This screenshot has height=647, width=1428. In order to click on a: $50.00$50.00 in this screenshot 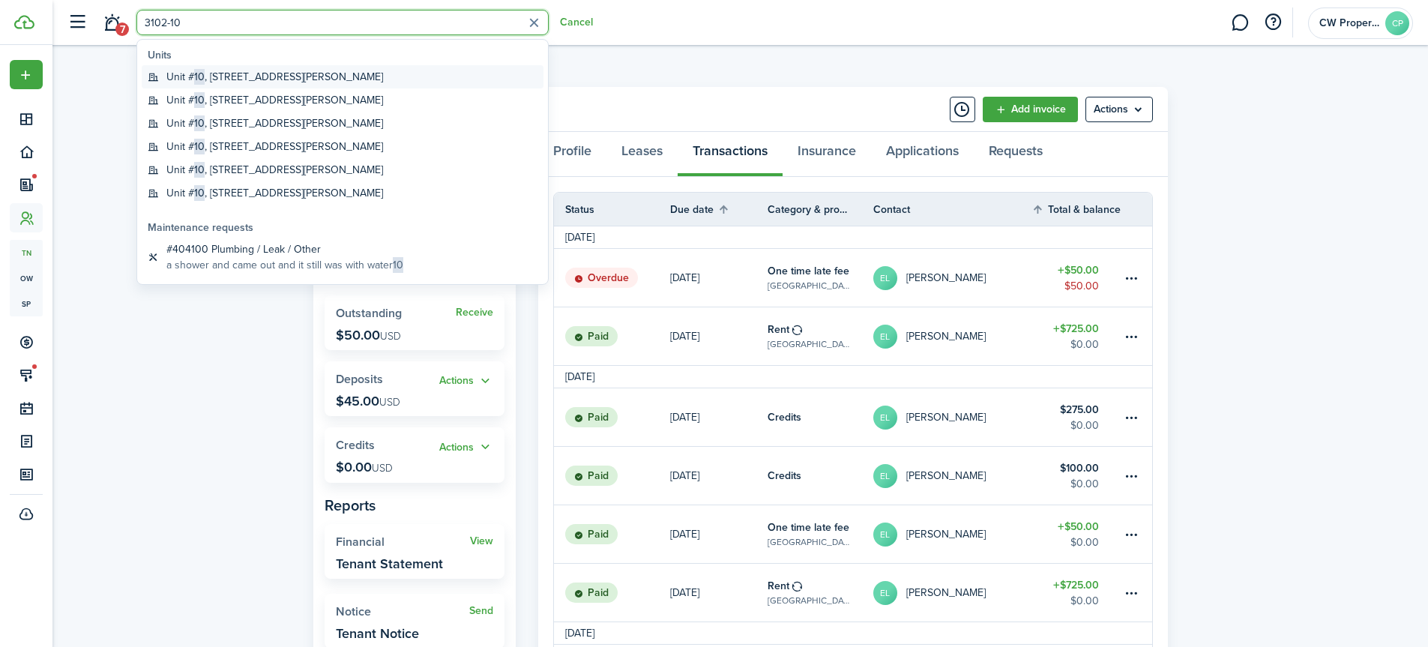, I will do `click(1077, 277)`.